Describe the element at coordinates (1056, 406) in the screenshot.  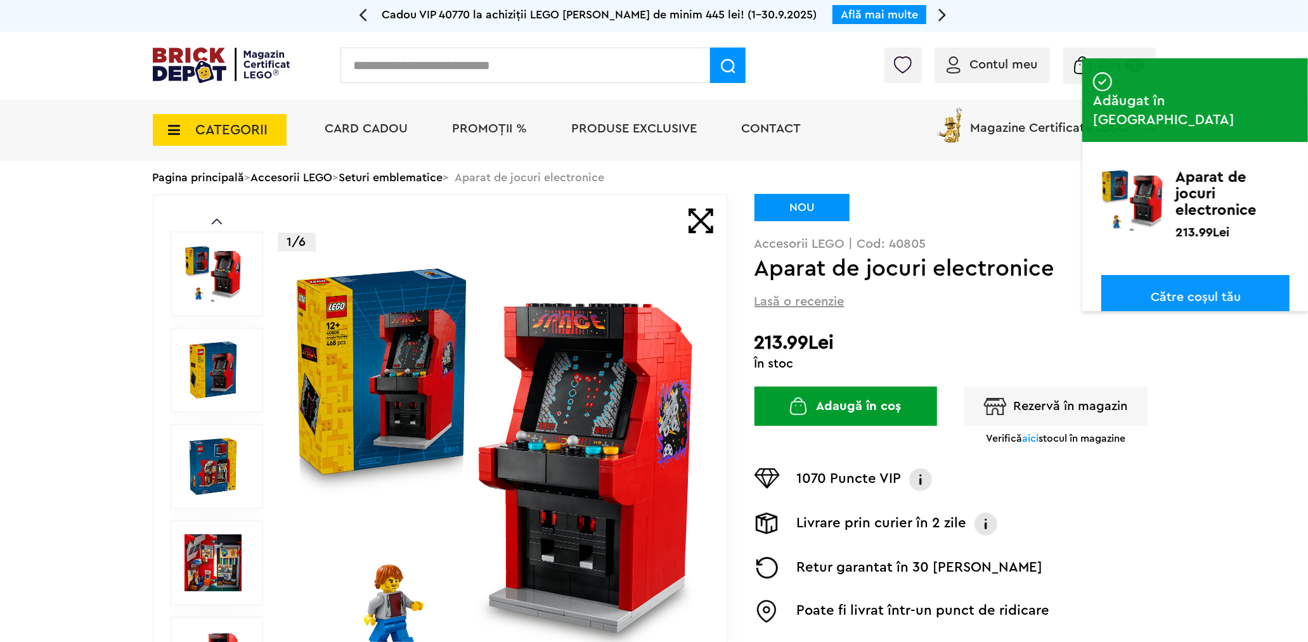
I see `button: Rezervă în magazin` at that location.